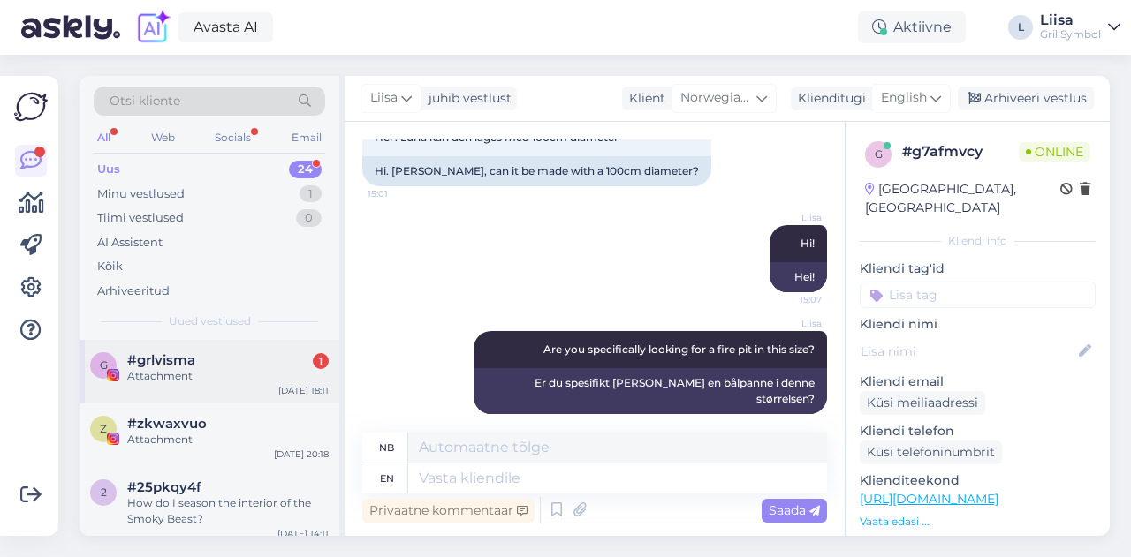 The image size is (1131, 557). Describe the element at coordinates (466, 98) in the screenshot. I see `div: juhib vestlust` at that location.